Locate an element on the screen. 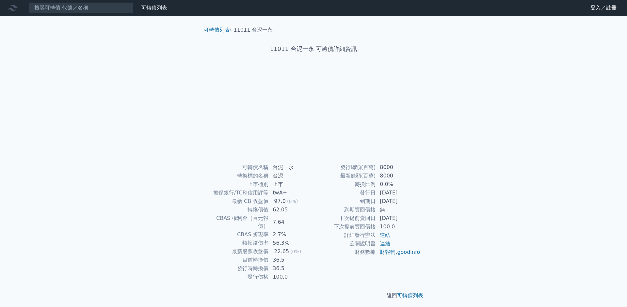  td: 目前轉換價 is located at coordinates (237, 260).